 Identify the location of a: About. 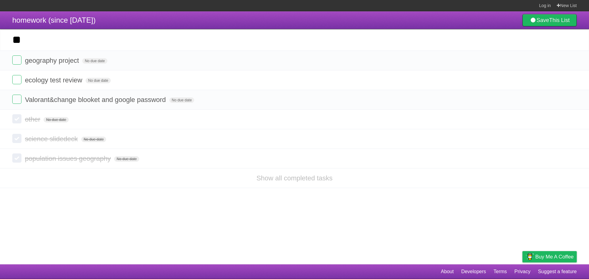
(447, 272).